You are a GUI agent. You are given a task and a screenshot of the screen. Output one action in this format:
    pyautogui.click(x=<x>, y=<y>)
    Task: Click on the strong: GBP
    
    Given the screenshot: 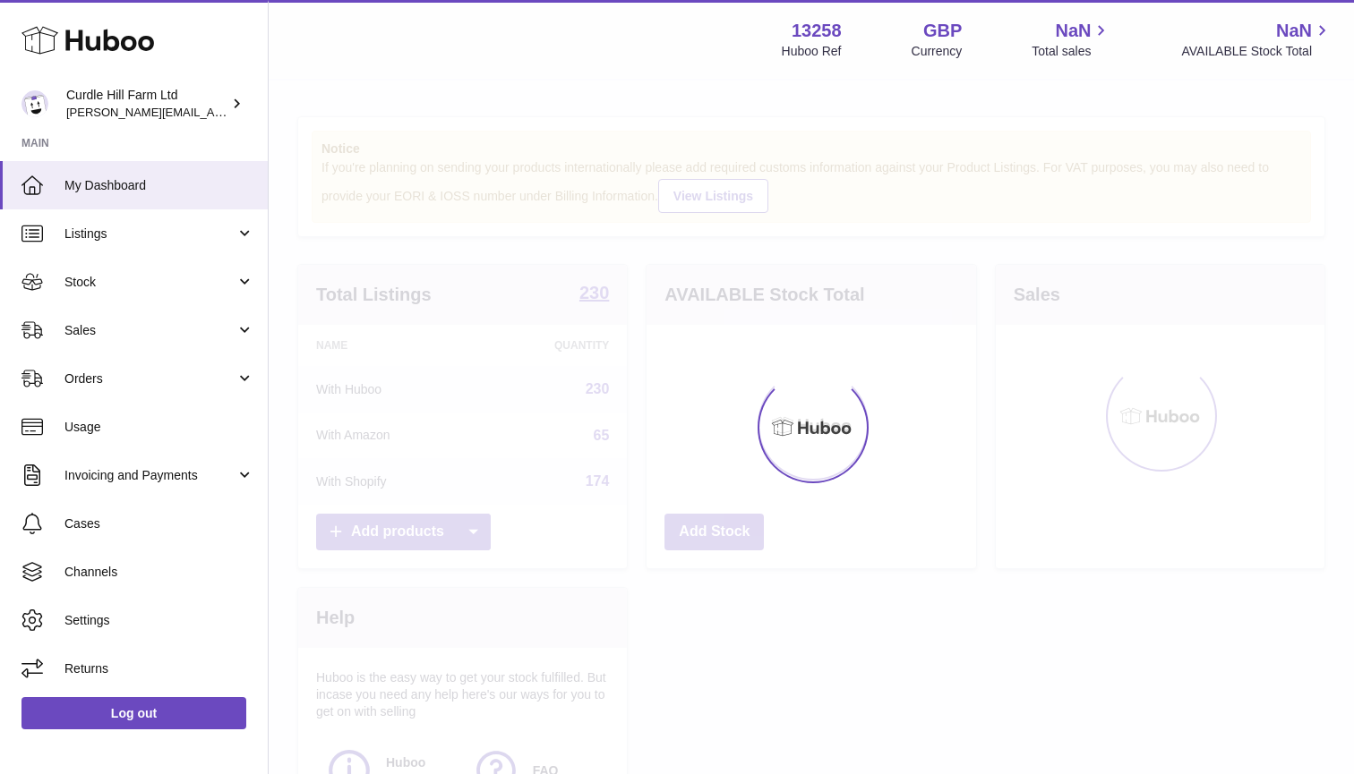 What is the action you would take?
    pyautogui.click(x=942, y=30)
    